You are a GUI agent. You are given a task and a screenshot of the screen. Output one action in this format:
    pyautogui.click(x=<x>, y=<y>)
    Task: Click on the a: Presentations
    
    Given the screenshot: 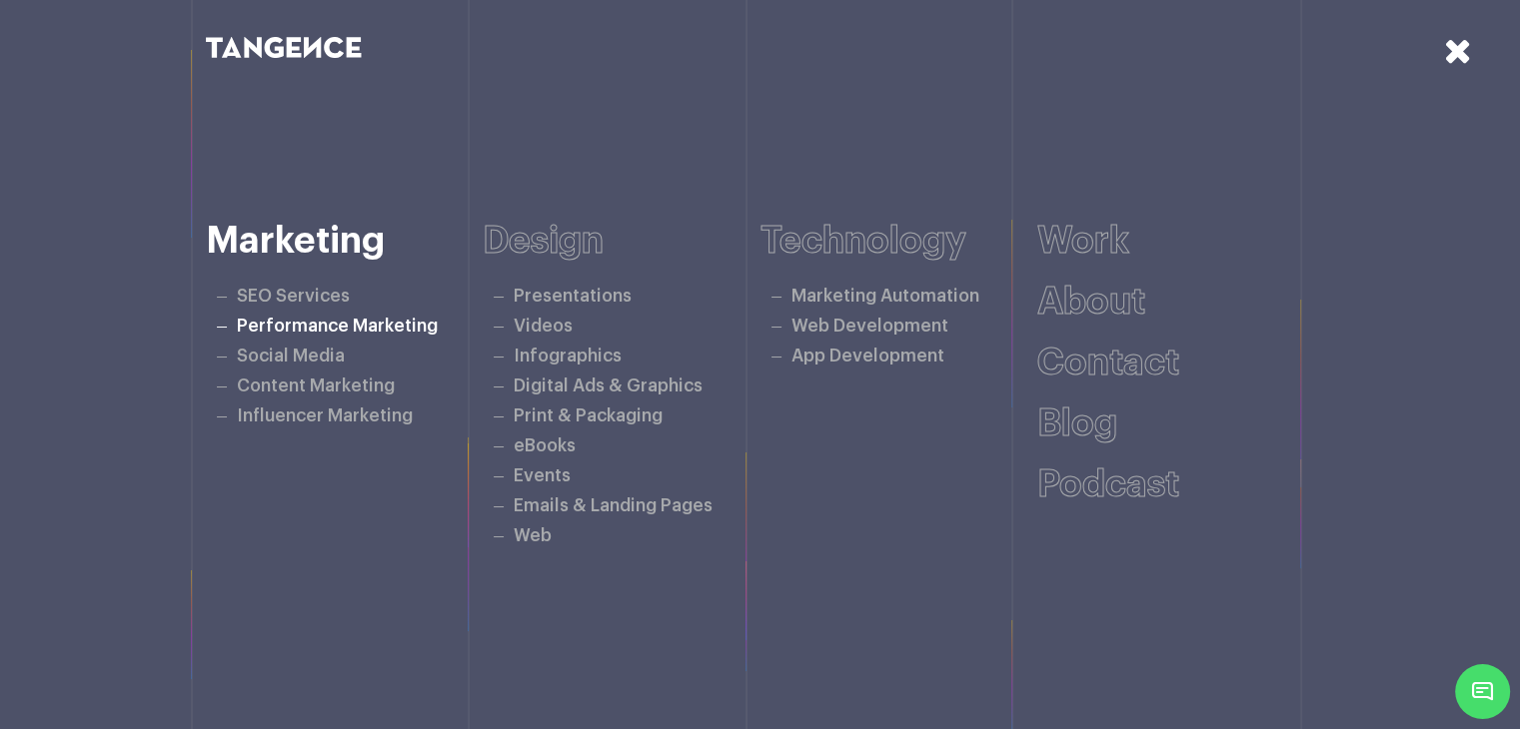 What is the action you would take?
    pyautogui.click(x=573, y=296)
    